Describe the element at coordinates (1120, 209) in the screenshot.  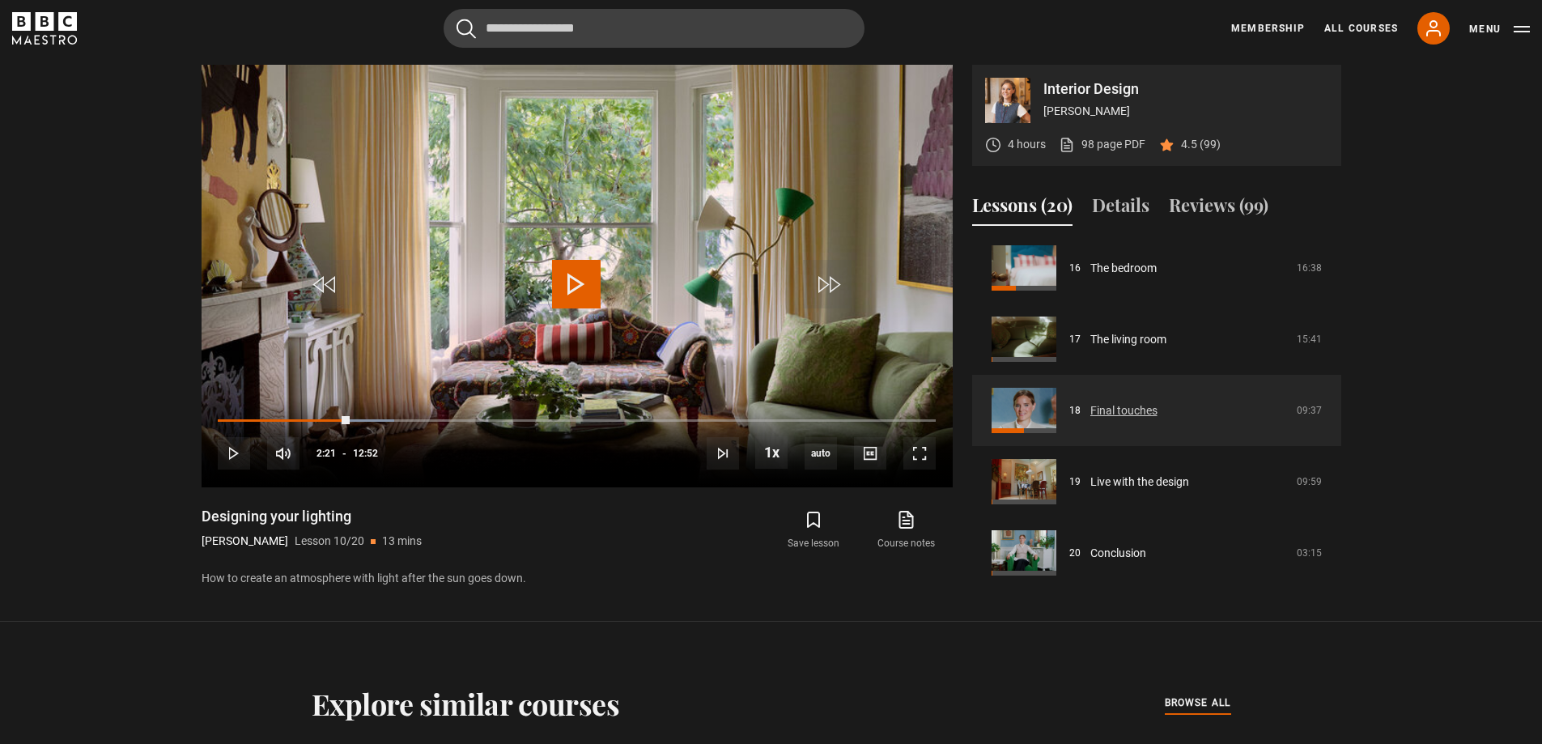
I see `button: Details` at that location.